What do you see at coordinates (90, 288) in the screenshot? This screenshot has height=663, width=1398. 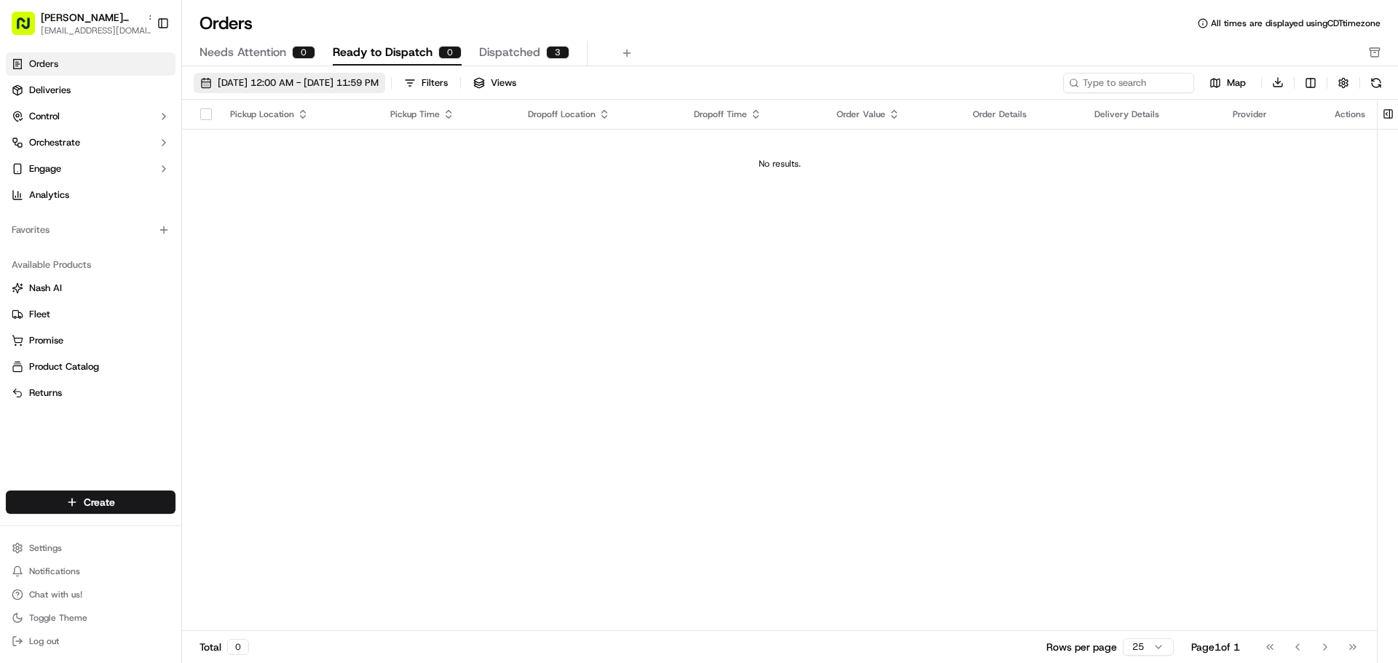 I see `button: Nash AI` at bounding box center [90, 288].